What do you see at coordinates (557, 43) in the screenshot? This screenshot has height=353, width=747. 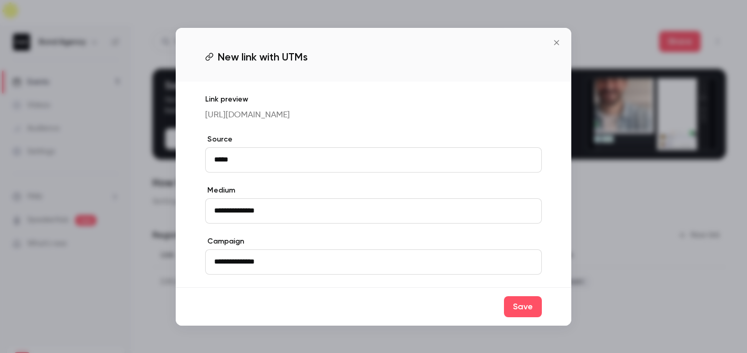 I see `button: Close` at bounding box center [557, 43].